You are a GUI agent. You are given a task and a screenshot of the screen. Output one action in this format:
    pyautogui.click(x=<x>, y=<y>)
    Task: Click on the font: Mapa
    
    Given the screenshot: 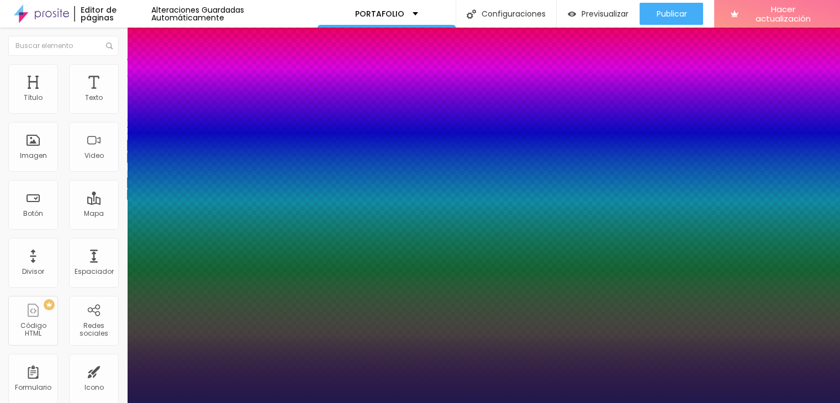 What is the action you would take?
    pyautogui.click(x=94, y=213)
    